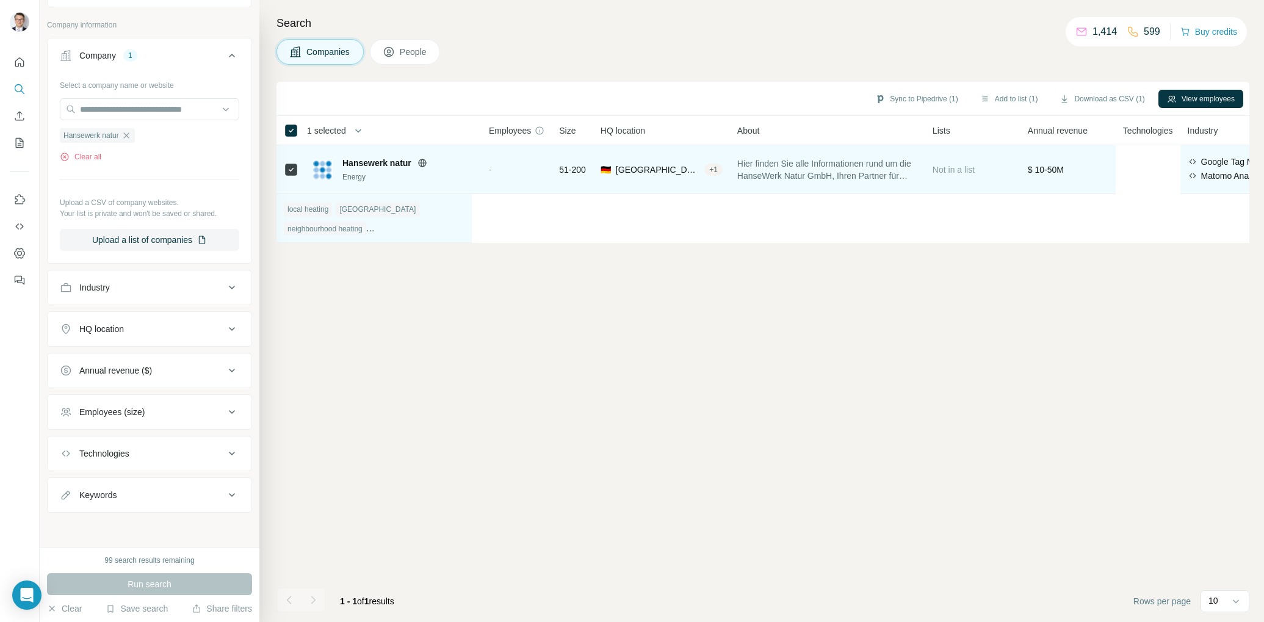 This screenshot has width=1264, height=622. I want to click on button: Download as CSV (1), so click(1102, 99).